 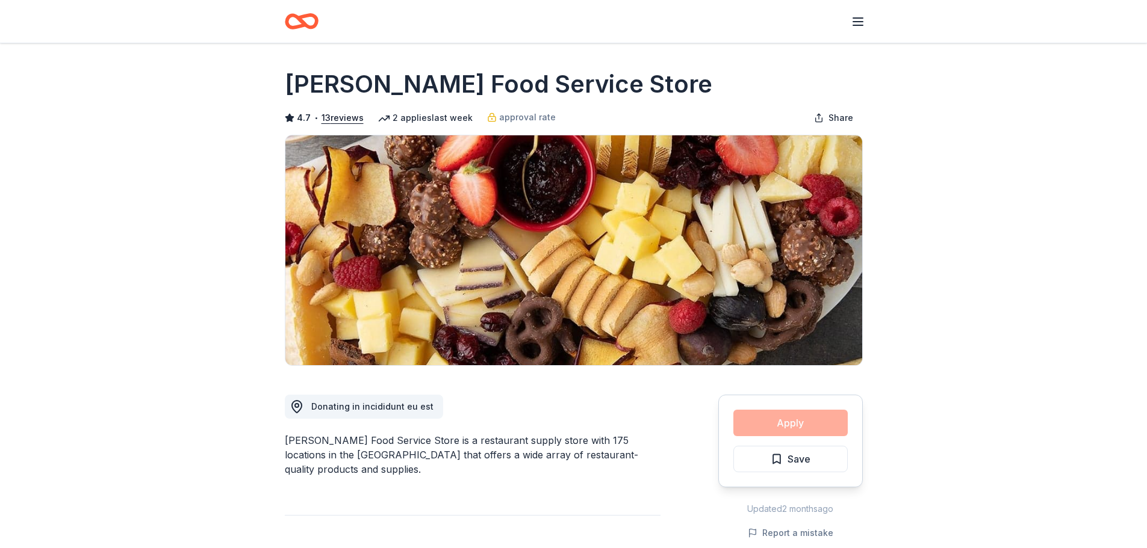 I want to click on span: Share, so click(x=840, y=118).